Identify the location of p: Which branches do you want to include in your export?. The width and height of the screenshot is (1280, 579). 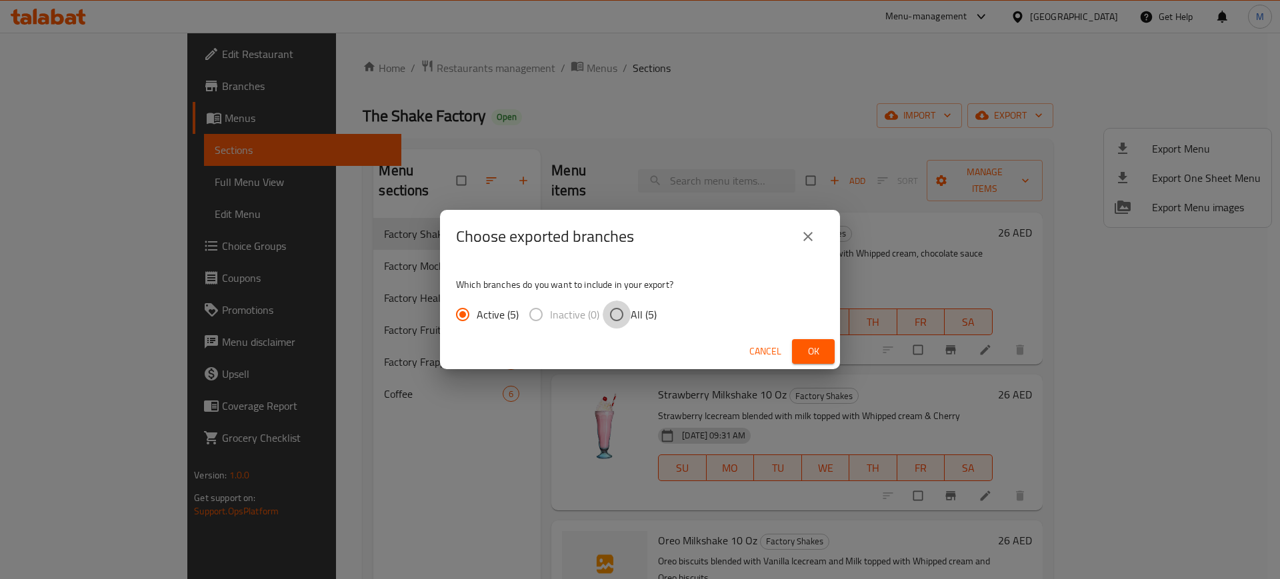
(640, 285).